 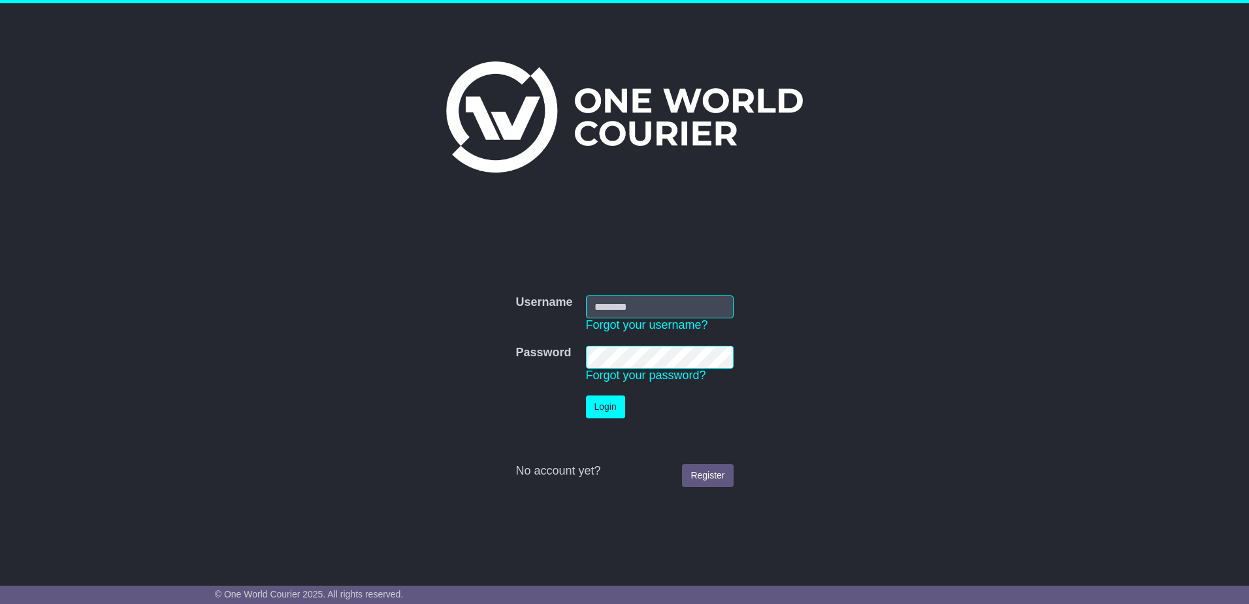 What do you see at coordinates (708, 475) in the screenshot?
I see `a: Register` at bounding box center [708, 475].